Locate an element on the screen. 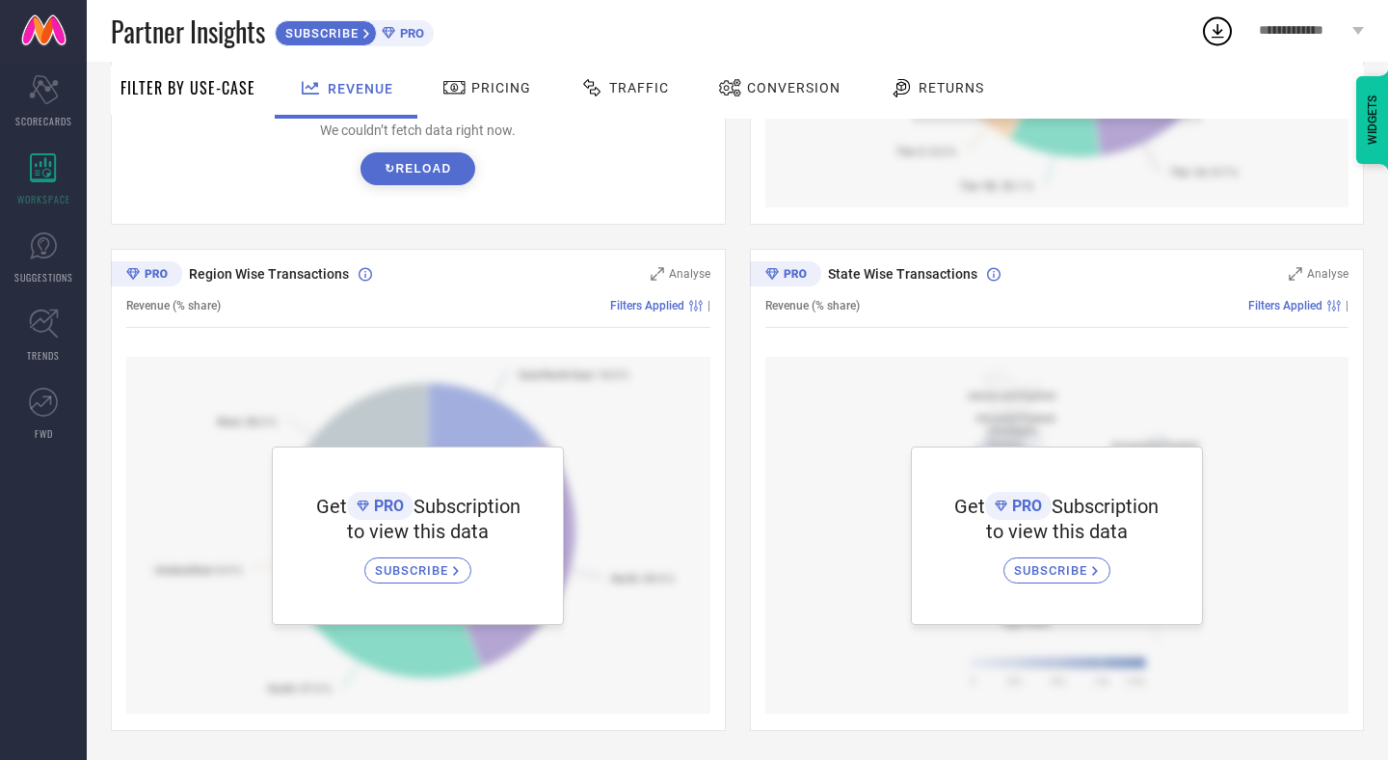  span: Revenue is located at coordinates (361, 89).